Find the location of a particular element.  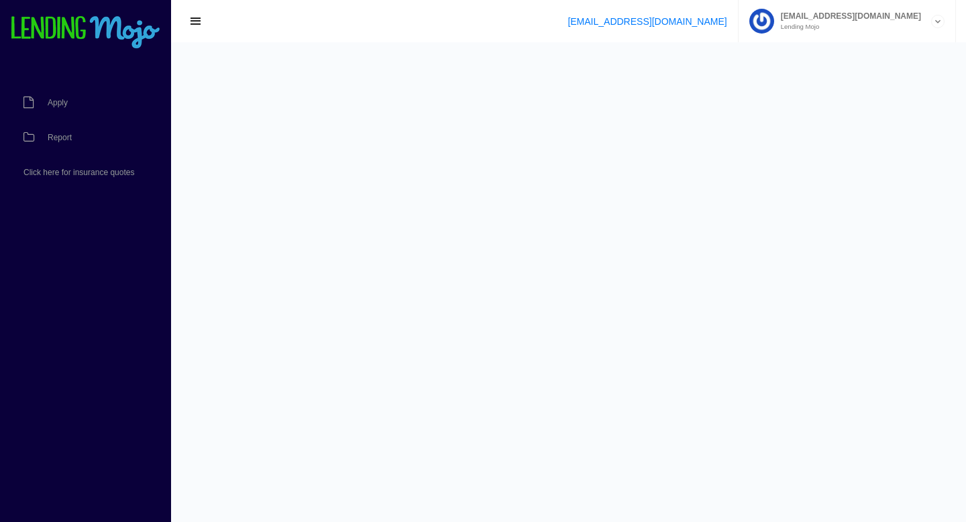

span: Report is located at coordinates (60, 138).